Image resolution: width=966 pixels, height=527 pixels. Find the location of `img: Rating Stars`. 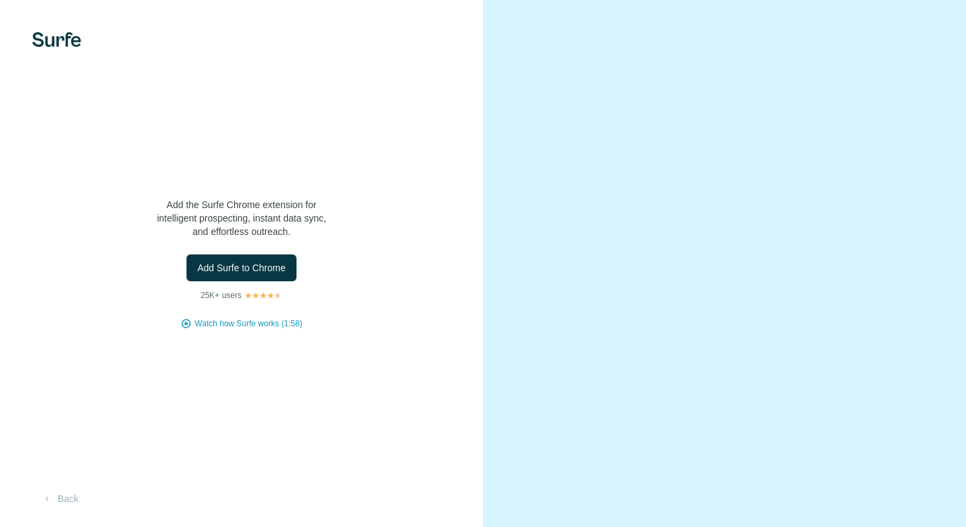

img: Rating Stars is located at coordinates (263, 295).